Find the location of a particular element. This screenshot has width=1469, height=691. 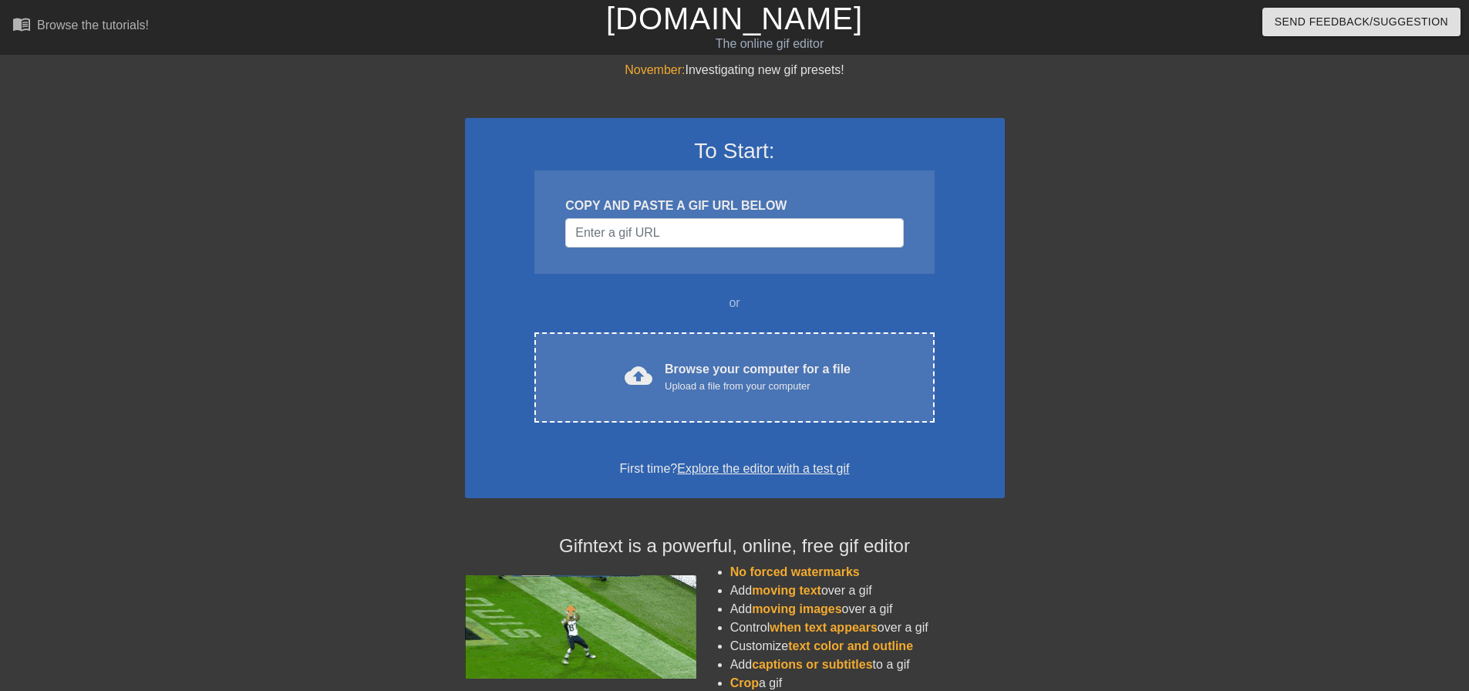

li: Add to a gif is located at coordinates (868, 665).